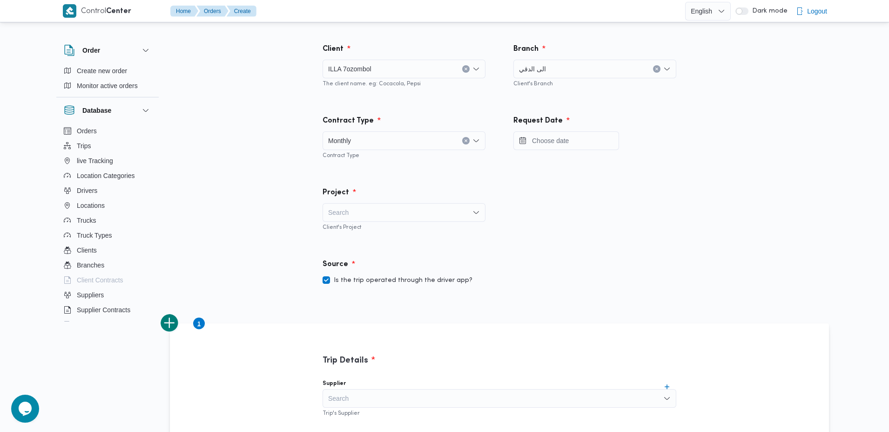 The width and height of the screenshot is (889, 432). I want to click on span: Devices, so click(88, 325).